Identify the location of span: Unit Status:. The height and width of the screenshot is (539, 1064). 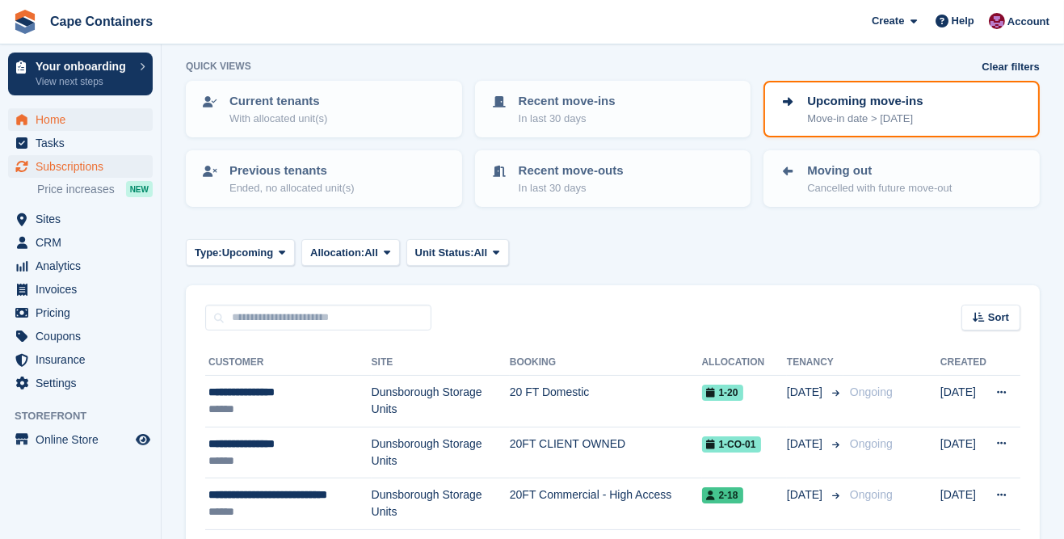
(445, 253).